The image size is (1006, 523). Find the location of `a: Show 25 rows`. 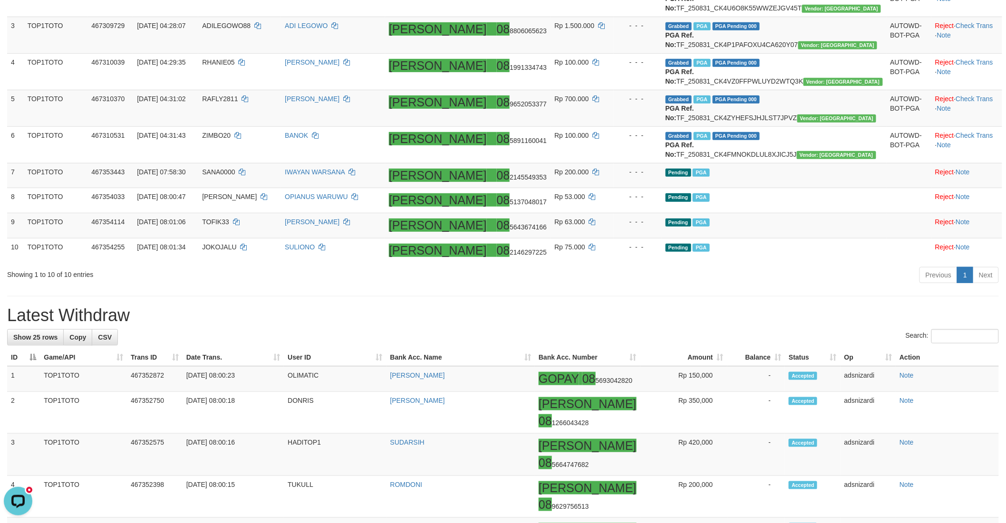

a: Show 25 rows is located at coordinates (35, 337).